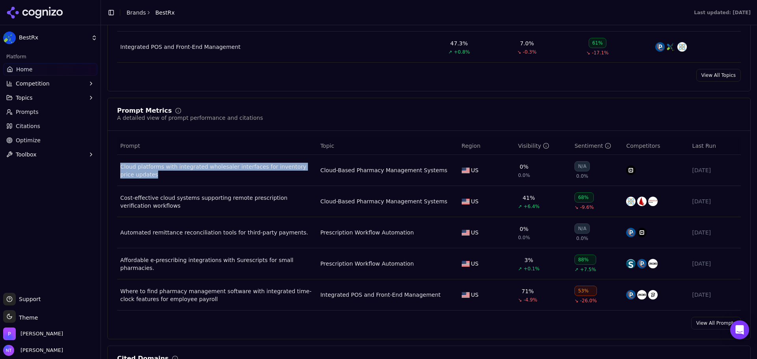 Image resolution: width=757 pixels, height=359 pixels. What do you see at coordinates (653, 295) in the screenshot?
I see `img: qs/1` at bounding box center [653, 295].